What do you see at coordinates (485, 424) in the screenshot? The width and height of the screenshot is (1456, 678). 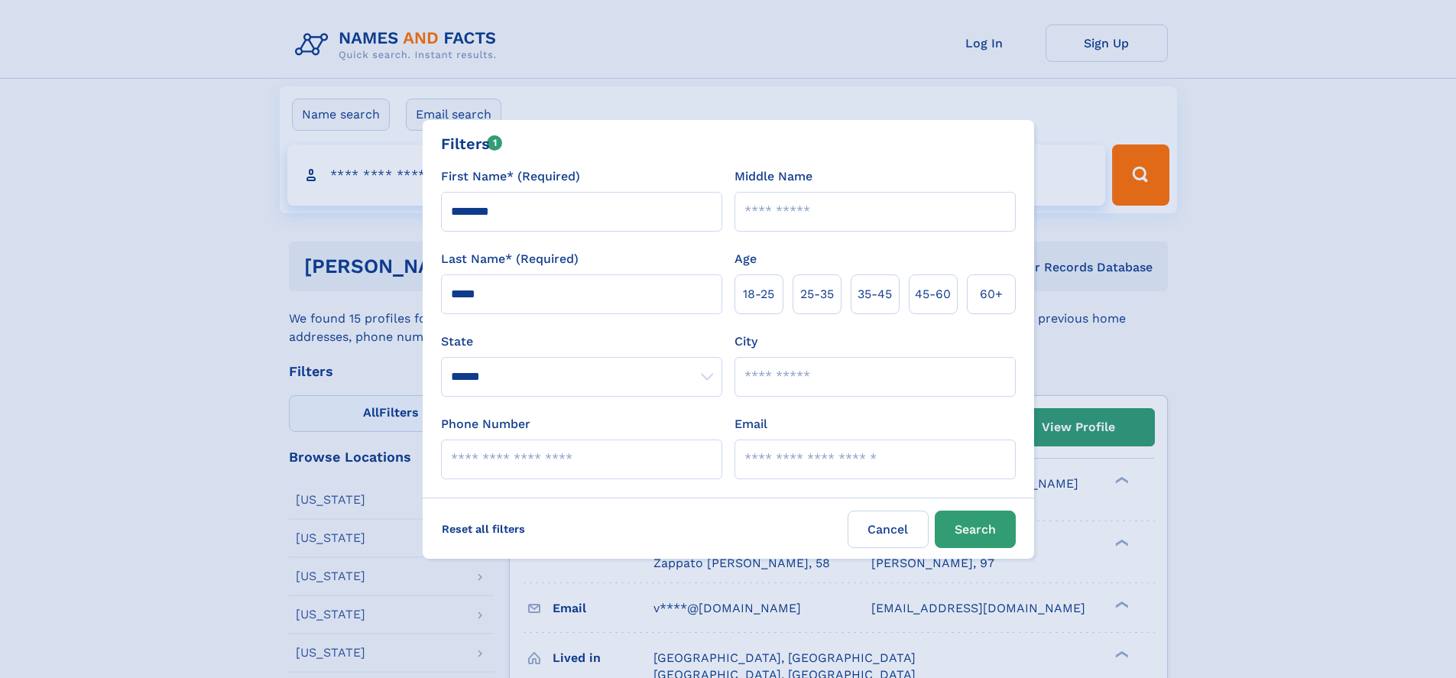 I see `label: Phone Number` at bounding box center [485, 424].